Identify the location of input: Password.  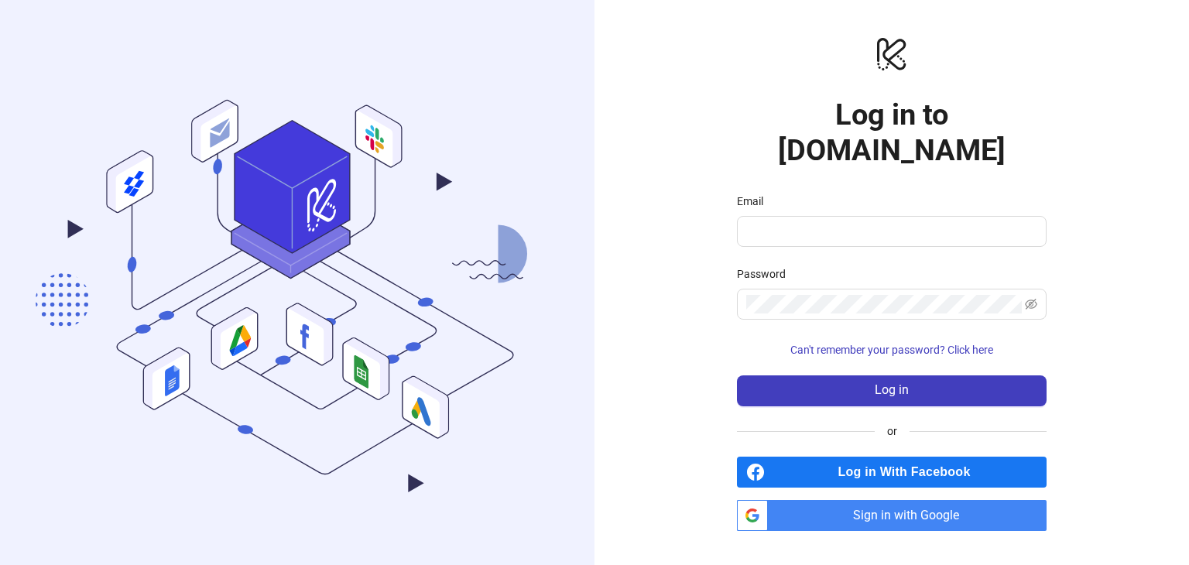
(884, 304).